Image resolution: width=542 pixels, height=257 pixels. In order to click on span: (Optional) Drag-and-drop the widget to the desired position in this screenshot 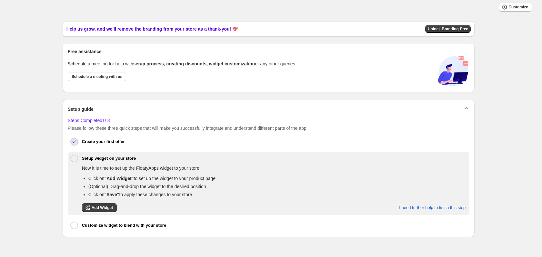, I will do `click(147, 187)`.